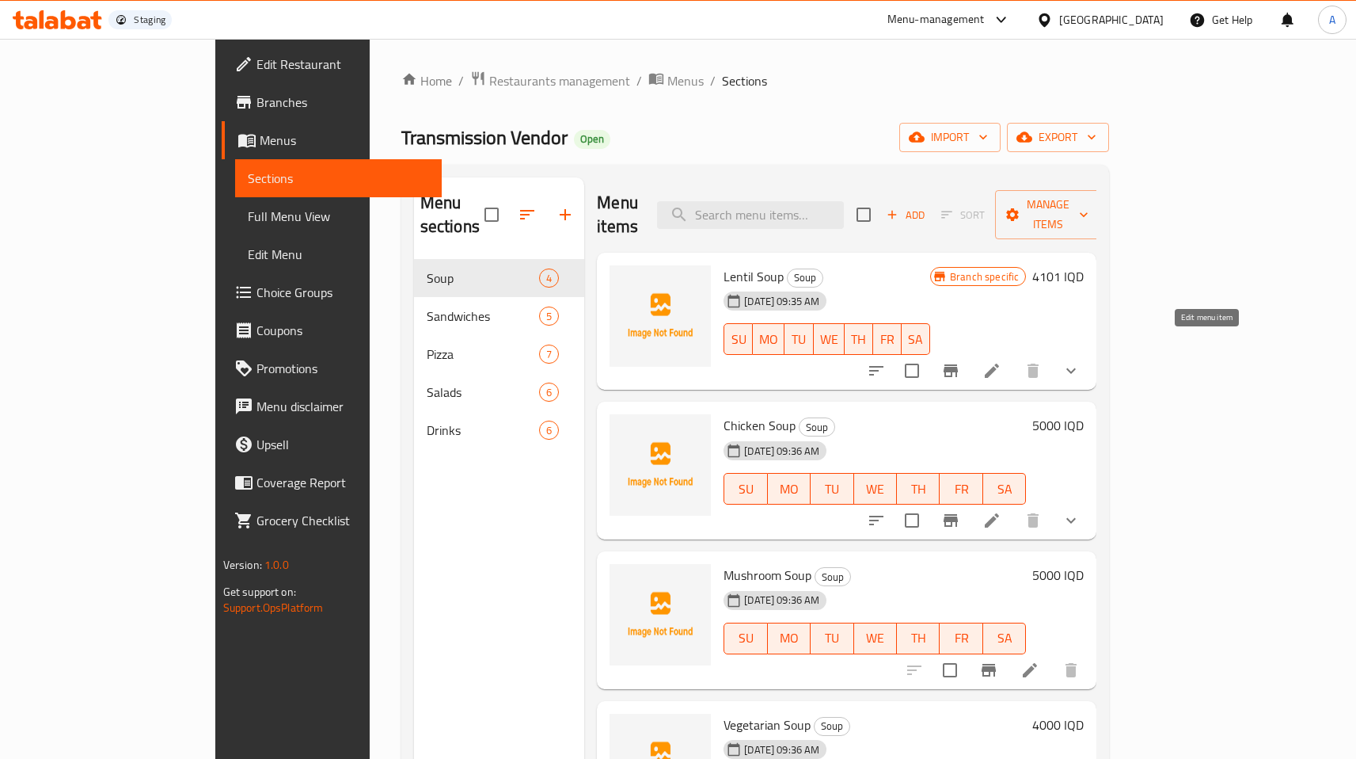  What do you see at coordinates (483, 430) in the screenshot?
I see `span: Drinks` at bounding box center [483, 430].